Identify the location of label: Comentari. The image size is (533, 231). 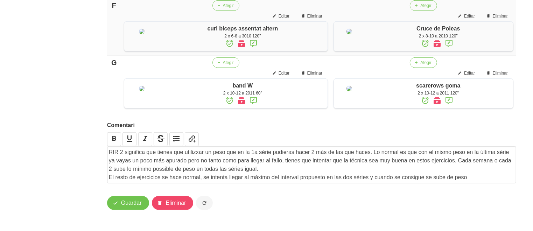
(311, 125).